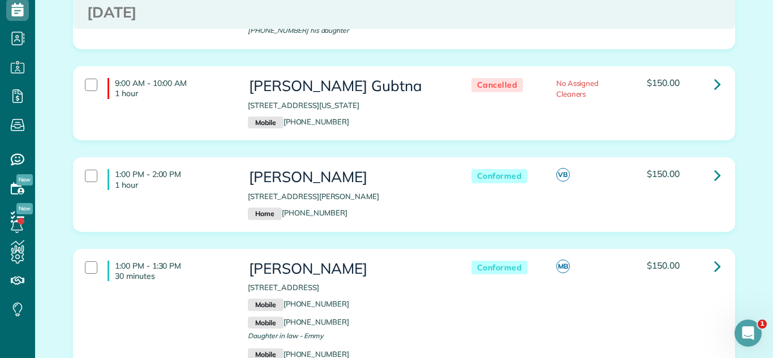 The height and width of the screenshot is (358, 773). What do you see at coordinates (563, 266) in the screenshot?
I see `span: MB` at bounding box center [563, 266].